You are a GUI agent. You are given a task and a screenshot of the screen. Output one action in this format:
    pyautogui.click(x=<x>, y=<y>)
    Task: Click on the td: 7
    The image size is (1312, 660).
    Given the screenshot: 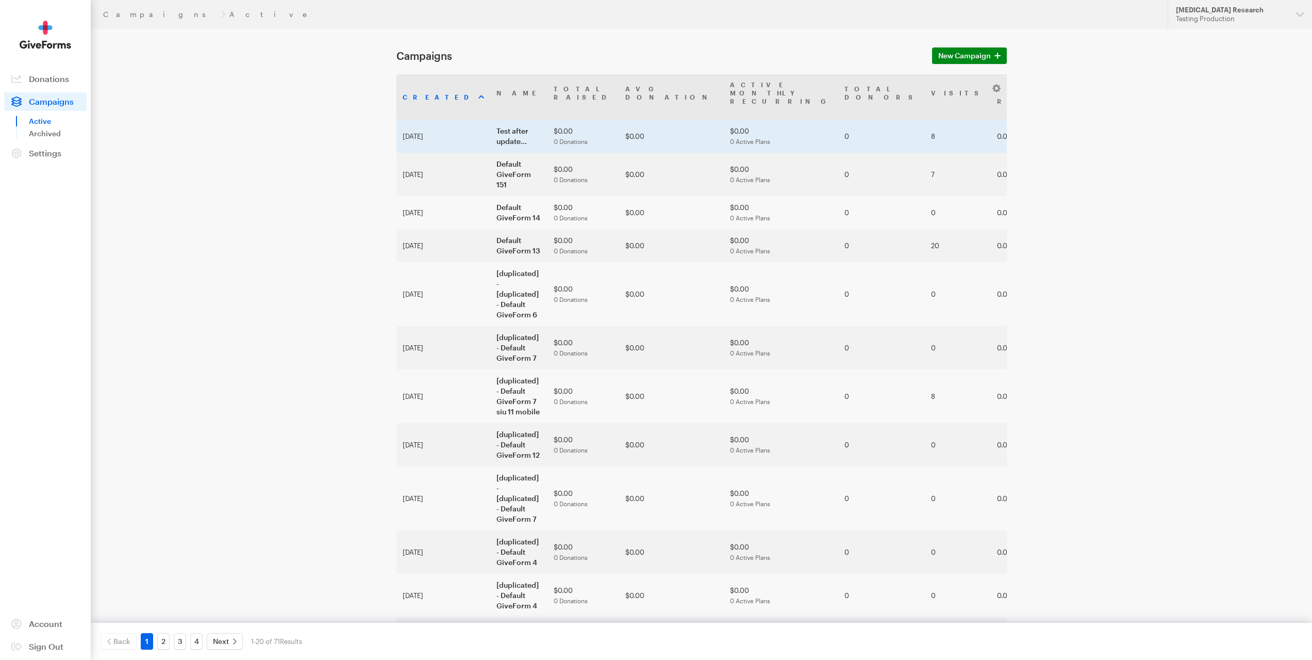 What is the action you would take?
    pyautogui.click(x=958, y=174)
    